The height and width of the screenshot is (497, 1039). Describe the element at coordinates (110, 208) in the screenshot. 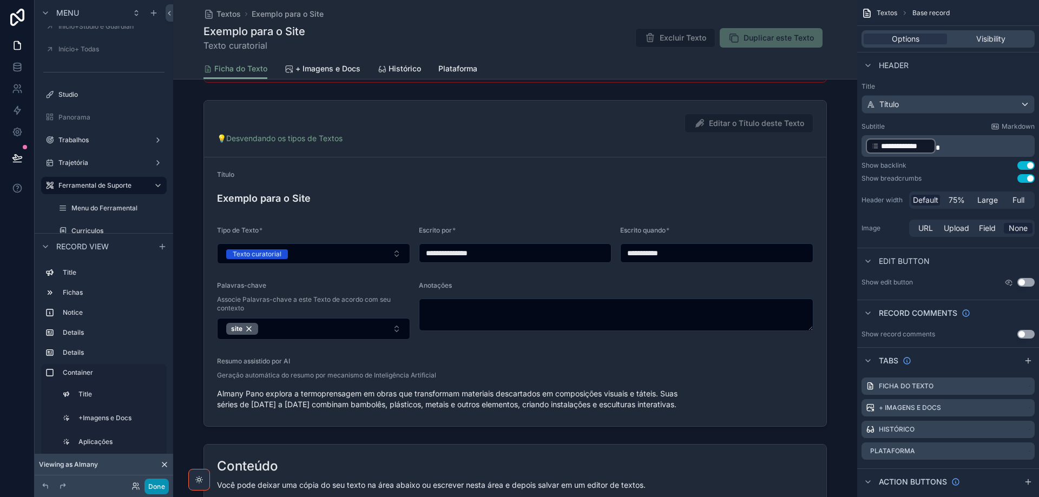

I see `a: Menu do Ferramental` at that location.